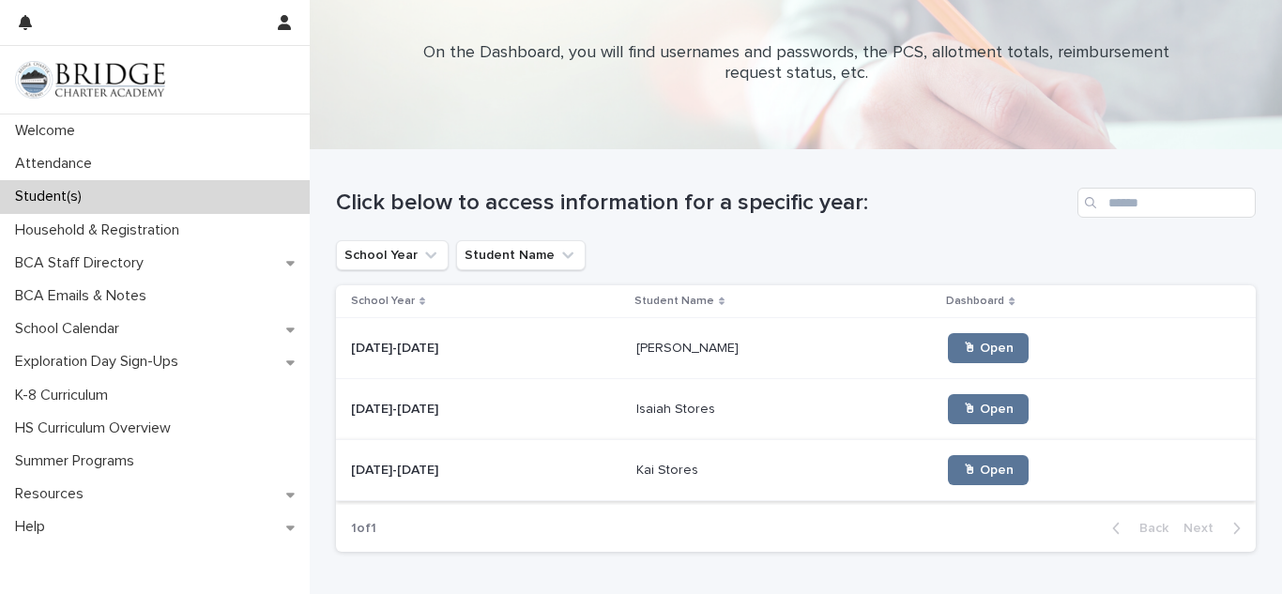 This screenshot has height=594, width=1282. I want to click on div: Search, so click(1166, 203).